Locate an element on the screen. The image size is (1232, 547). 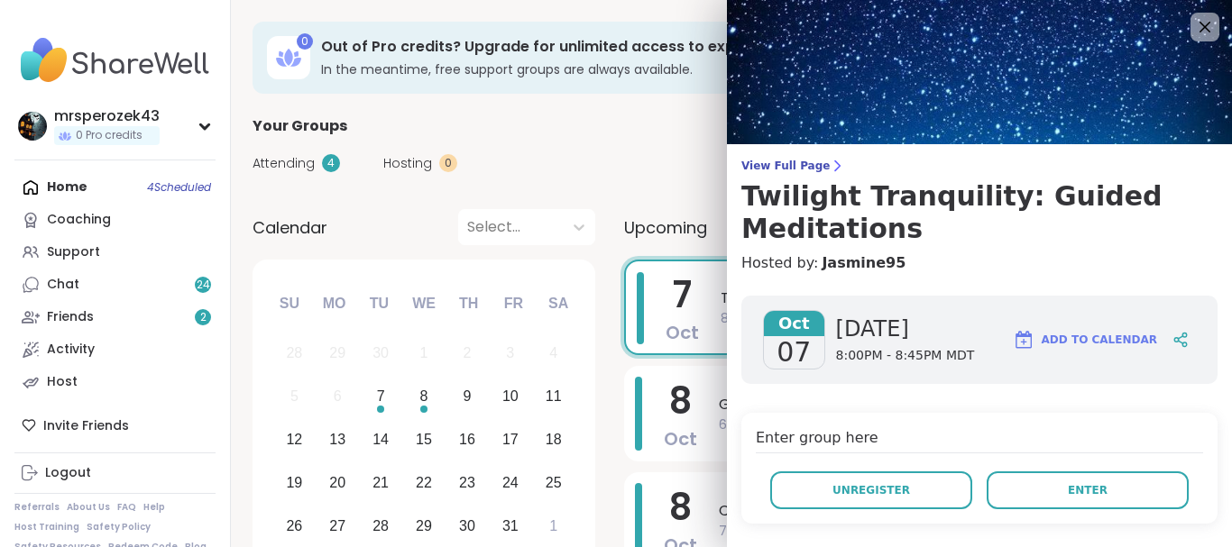
div: Sa is located at coordinates (558, 304).